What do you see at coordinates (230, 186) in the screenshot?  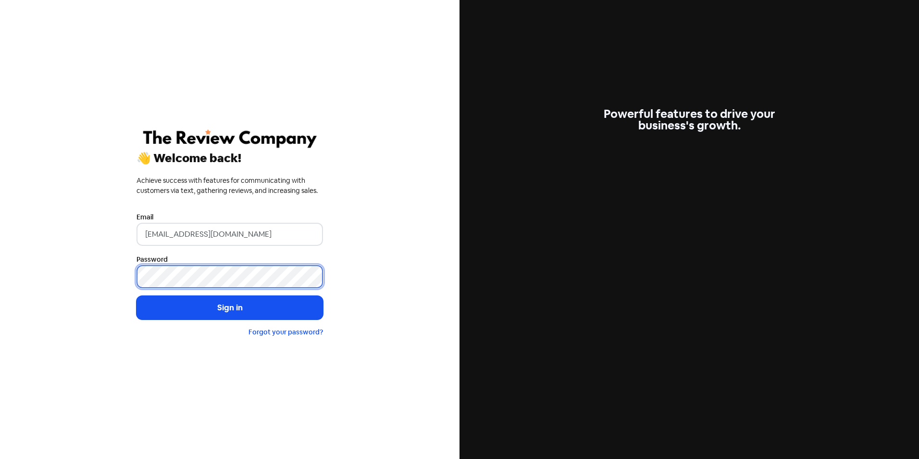 I see `div: Achieve success with features for communicating with customers via text, gathering reviews, and i...` at bounding box center [230, 186].